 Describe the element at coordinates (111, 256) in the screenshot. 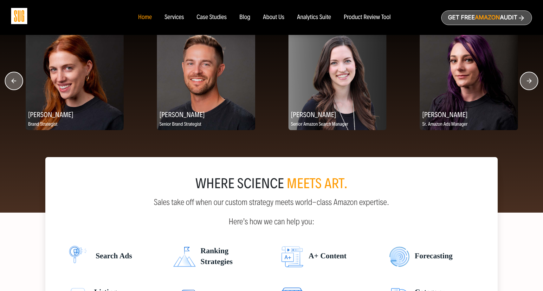

I see `span: Search Ads` at that location.